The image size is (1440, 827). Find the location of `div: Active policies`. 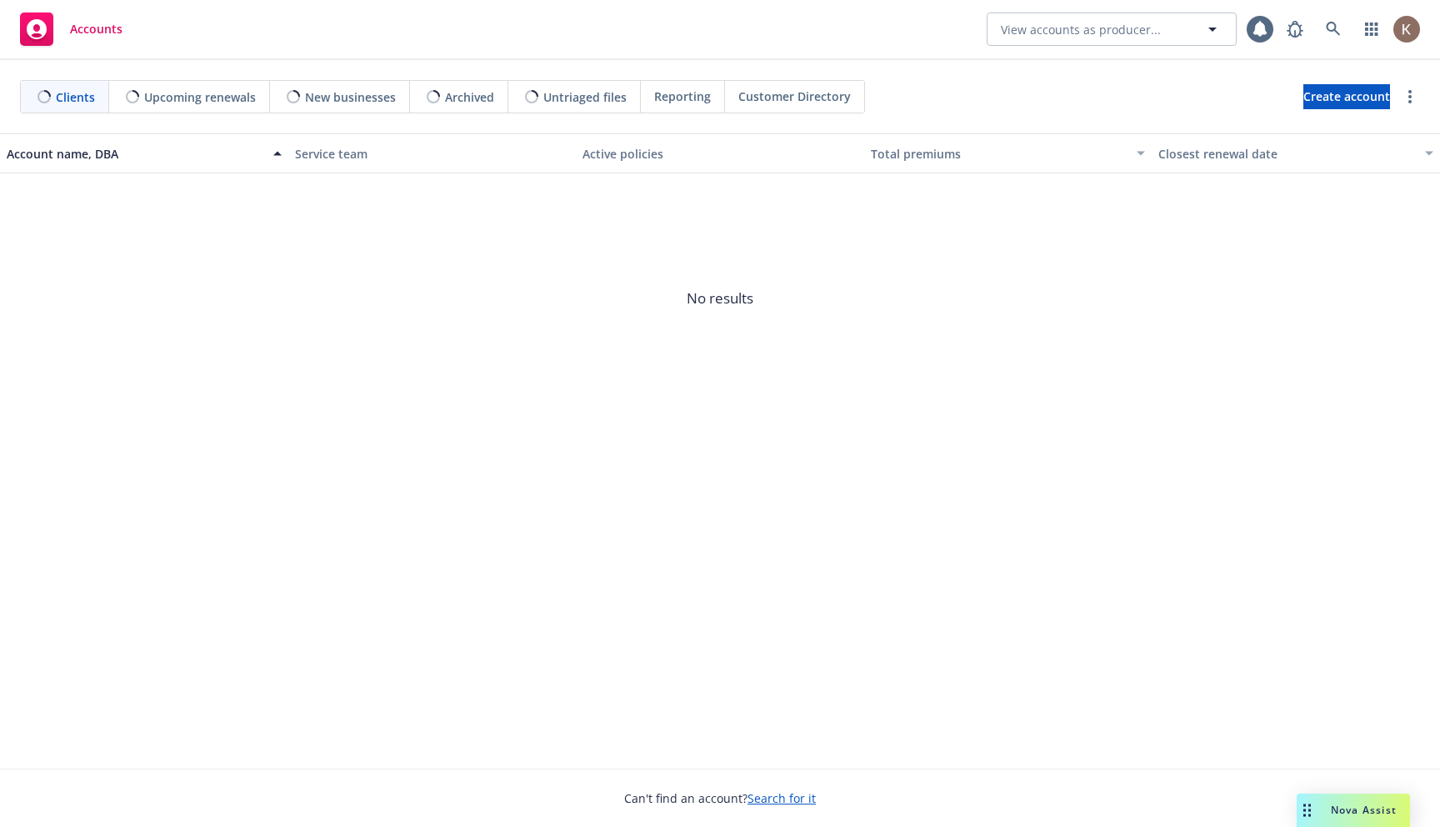

div: Active policies is located at coordinates (720, 153).